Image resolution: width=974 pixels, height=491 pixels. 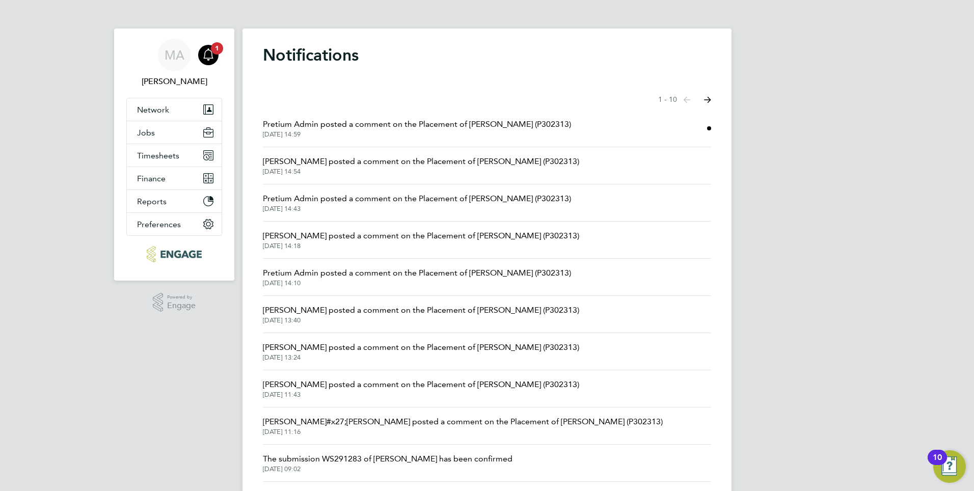 I want to click on a: Powered byEngage, so click(x=174, y=303).